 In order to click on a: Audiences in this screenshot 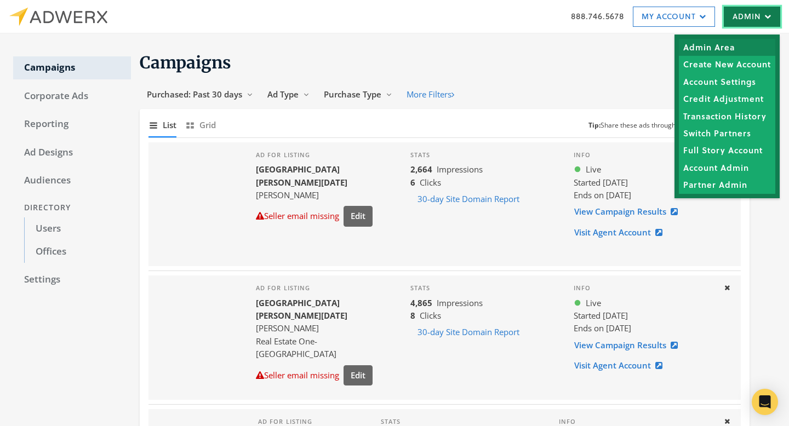, I will do `click(72, 181)`.